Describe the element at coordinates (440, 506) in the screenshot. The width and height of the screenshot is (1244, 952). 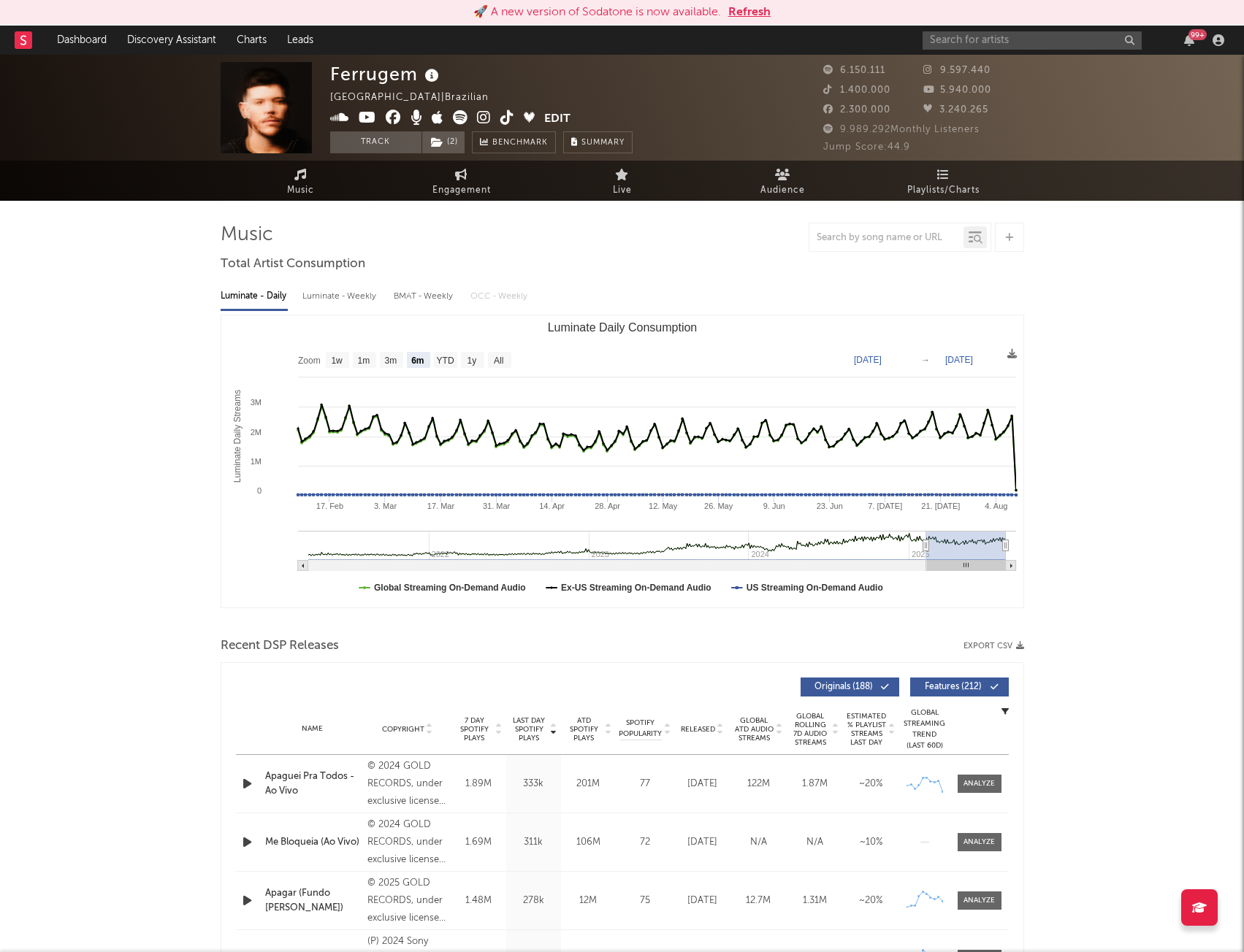
I see `text: 17. Mar` at that location.